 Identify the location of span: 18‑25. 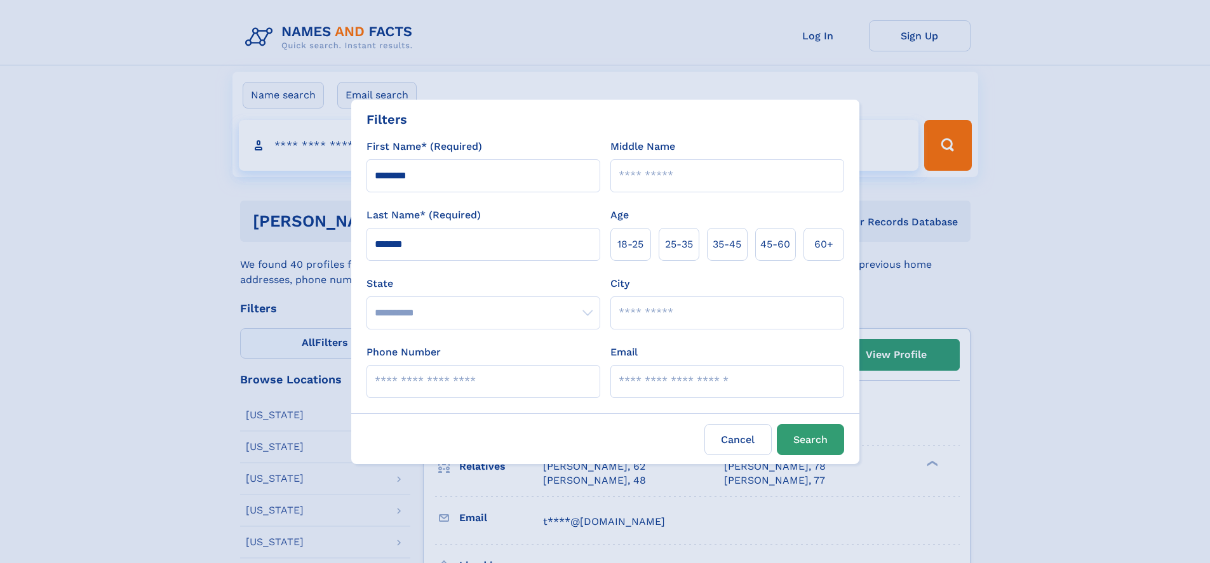
(630, 245).